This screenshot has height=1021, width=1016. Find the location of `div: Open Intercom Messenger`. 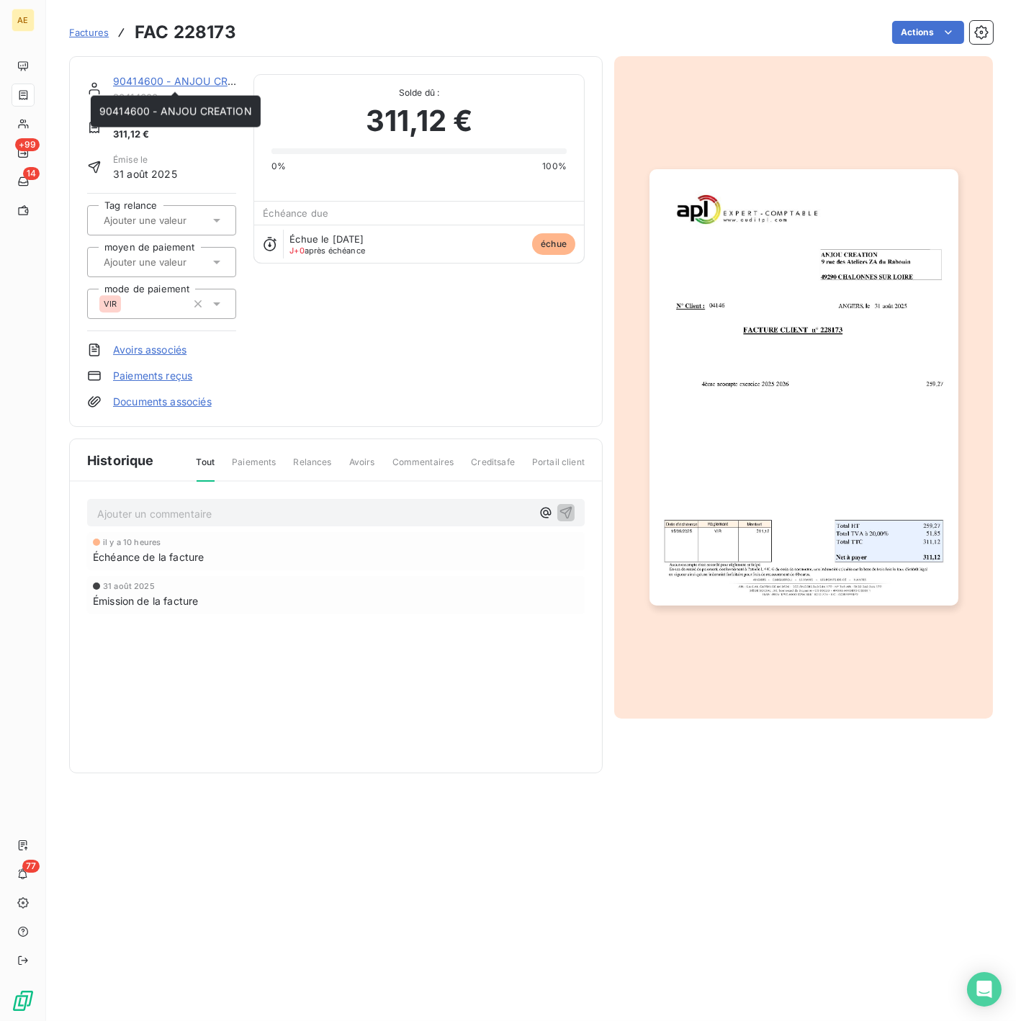

div: Open Intercom Messenger is located at coordinates (985, 990).